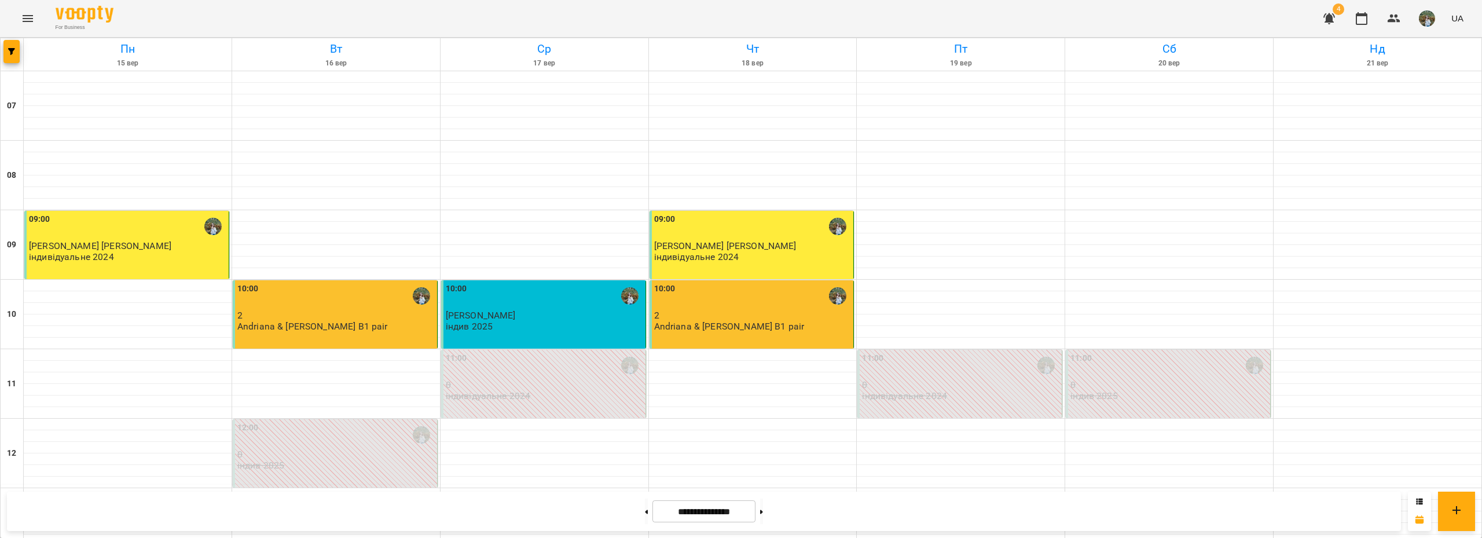 This screenshot has height=538, width=1482. I want to click on h6: Чт, so click(753, 49).